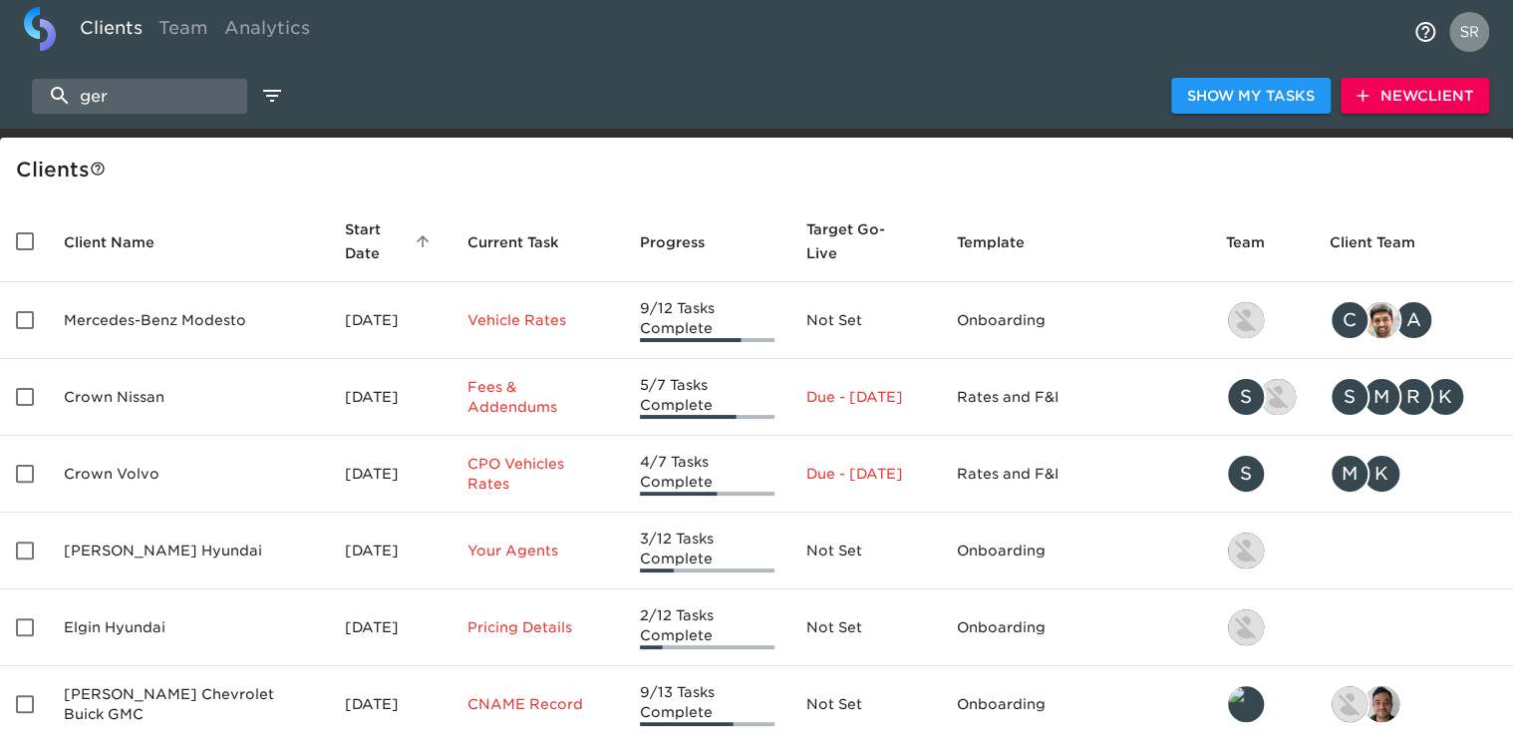  Describe the element at coordinates (111, 31) in the screenshot. I see `a: Clients` at that location.